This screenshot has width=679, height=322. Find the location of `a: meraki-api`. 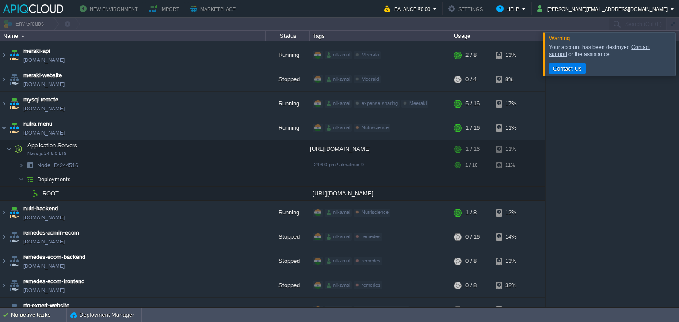

a: meraki-api is located at coordinates (37, 51).